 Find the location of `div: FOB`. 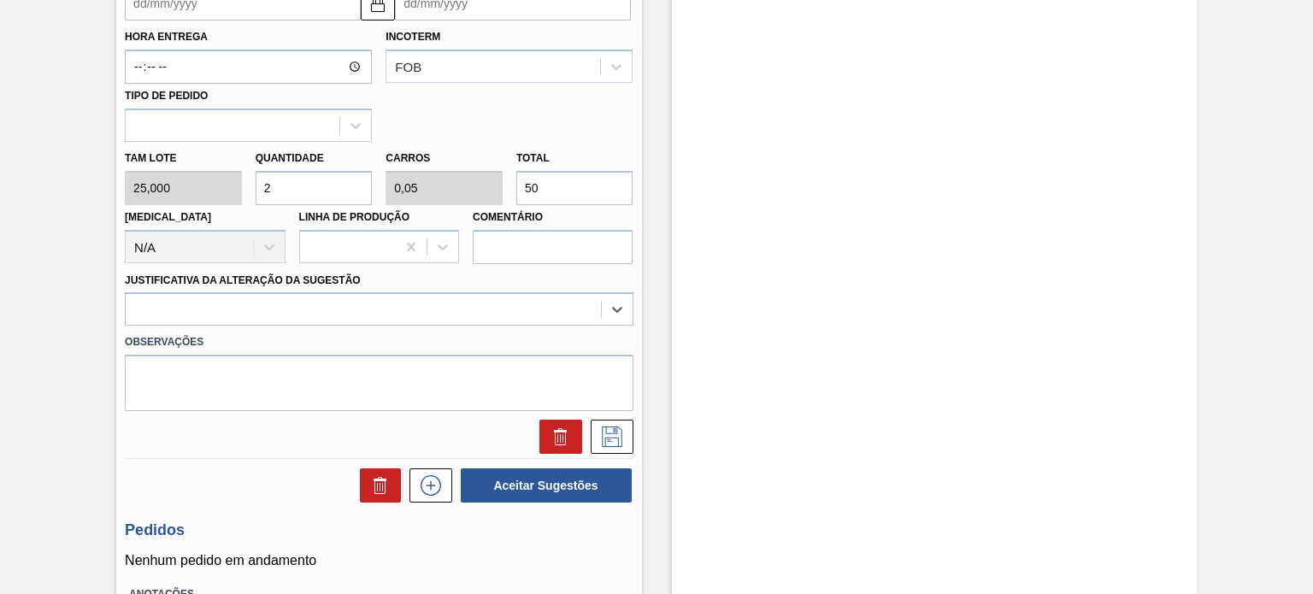

div: FOB is located at coordinates (408, 67).